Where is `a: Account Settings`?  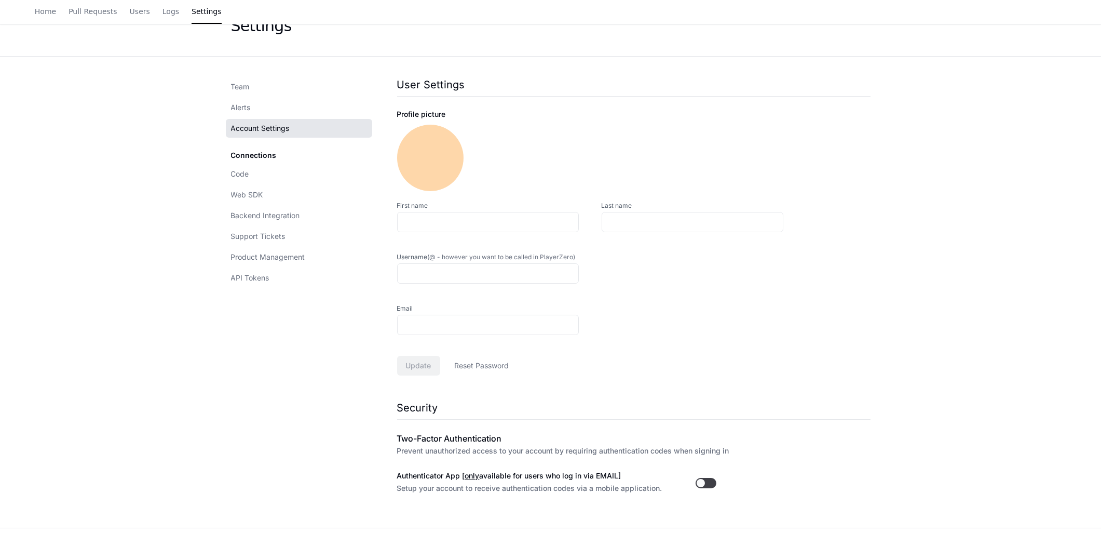
a: Account Settings is located at coordinates (299, 128).